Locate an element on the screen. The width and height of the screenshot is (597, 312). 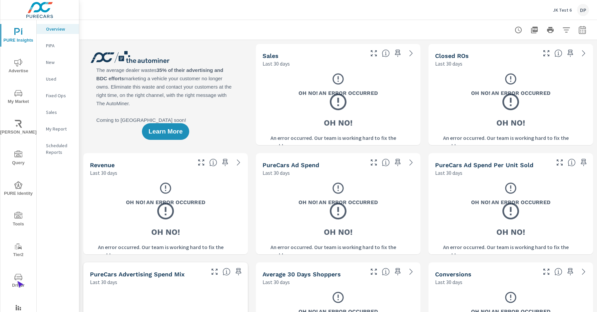
p: Fixed Ops is located at coordinates (60, 96).